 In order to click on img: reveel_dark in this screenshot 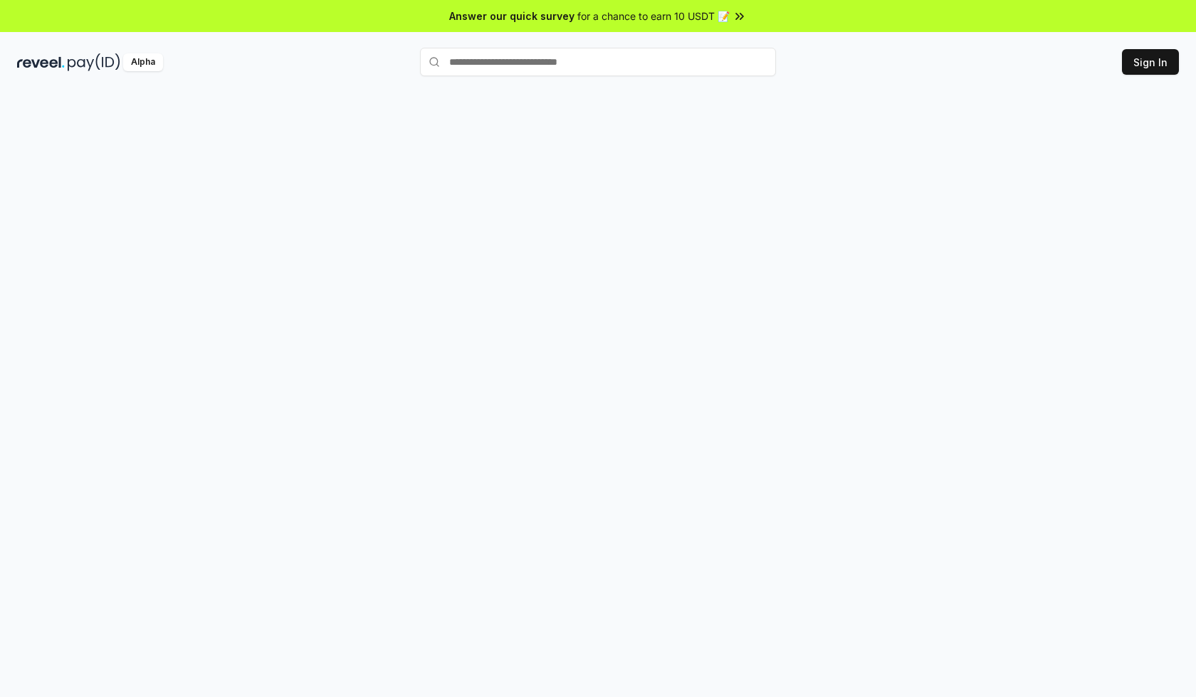, I will do `click(41, 62)`.